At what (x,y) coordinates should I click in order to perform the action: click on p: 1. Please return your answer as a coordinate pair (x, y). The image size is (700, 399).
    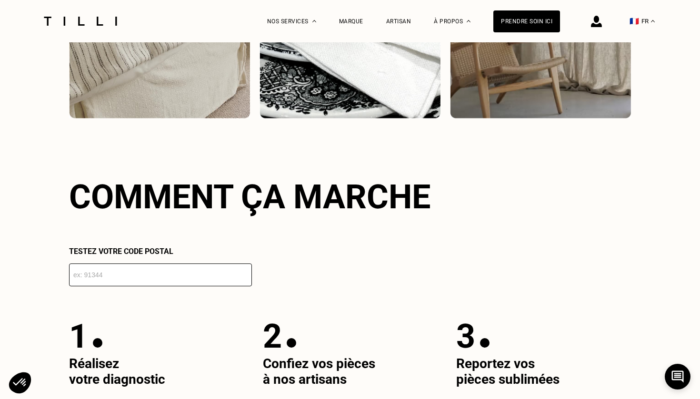
    Looking at the image, I should click on (79, 336).